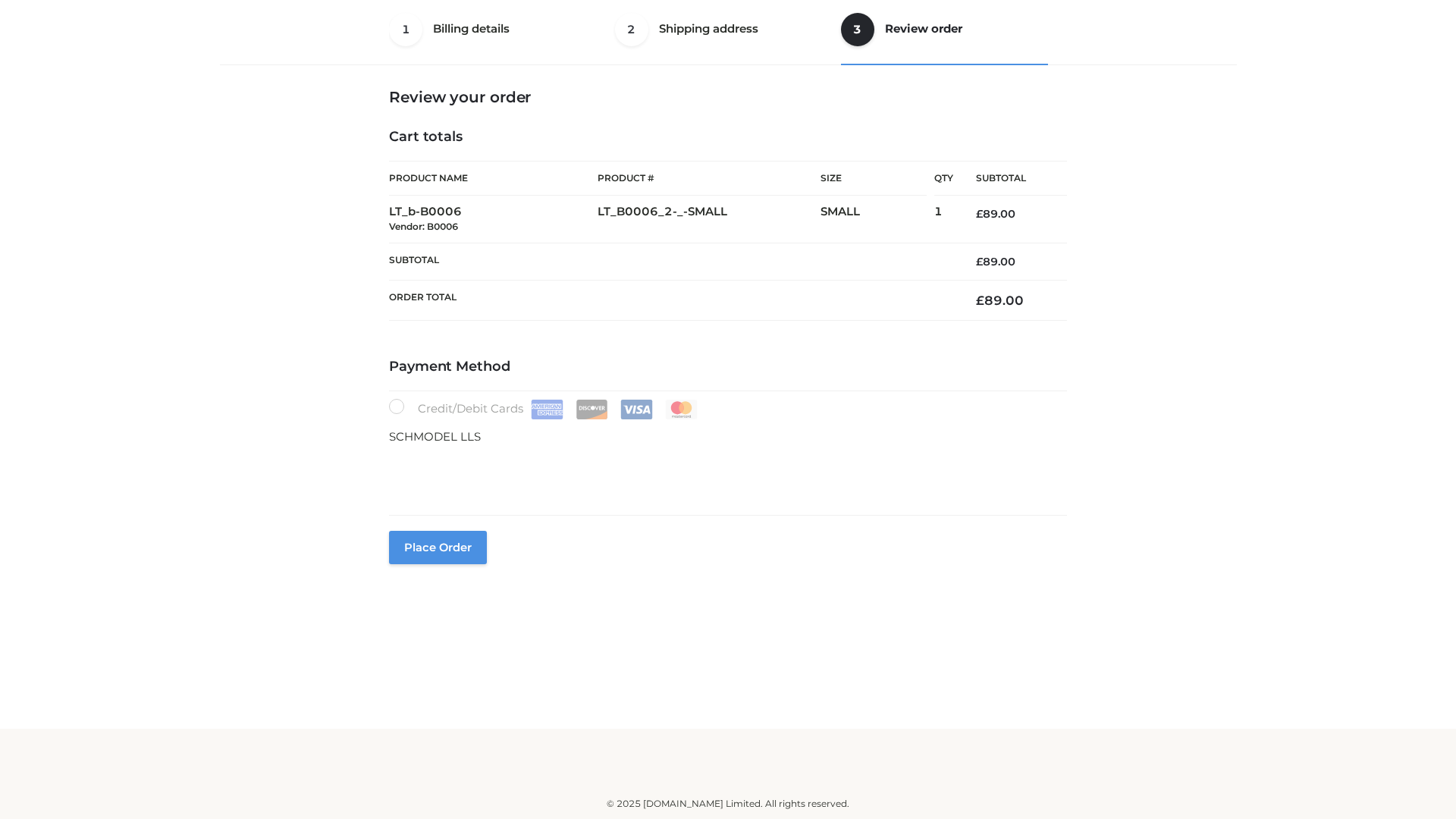 The height and width of the screenshot is (819, 1456). Describe the element at coordinates (423, 226) in the screenshot. I see `small: Vendor: B0006` at that location.